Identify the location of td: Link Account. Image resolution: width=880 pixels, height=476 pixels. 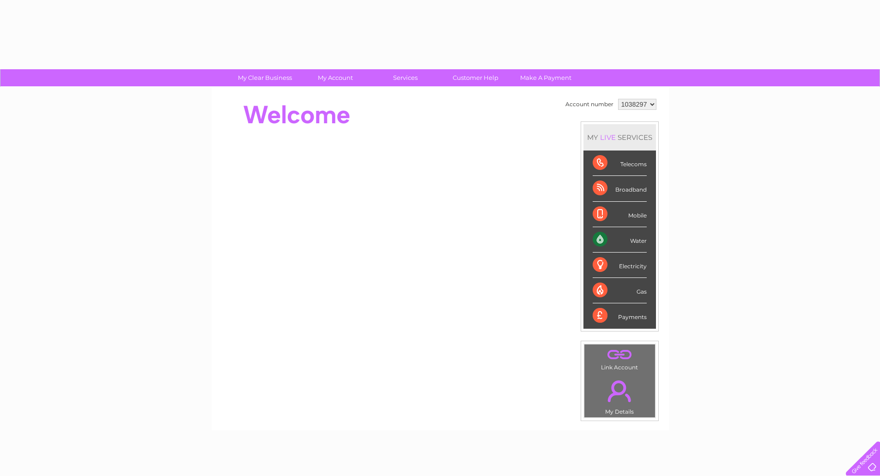
(620, 359).